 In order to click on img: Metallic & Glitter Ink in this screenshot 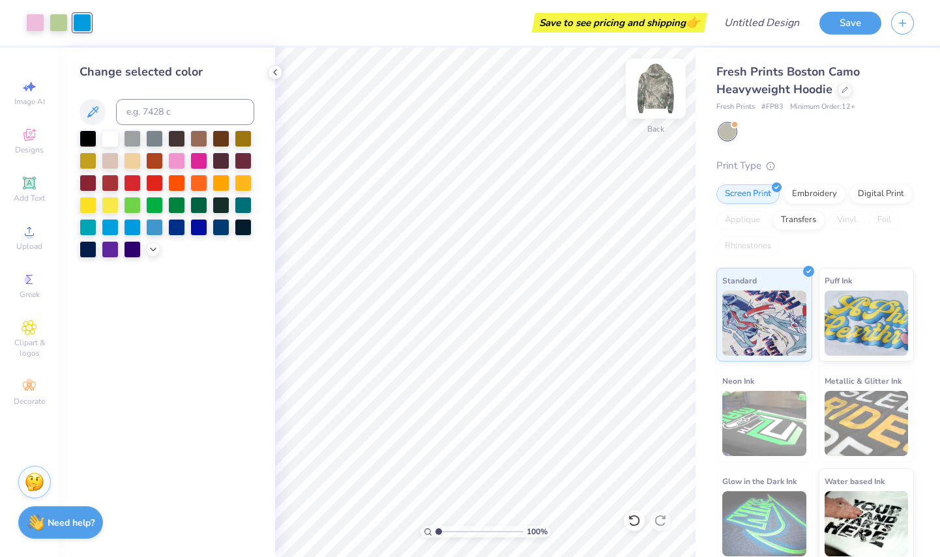, I will do `click(866, 424)`.